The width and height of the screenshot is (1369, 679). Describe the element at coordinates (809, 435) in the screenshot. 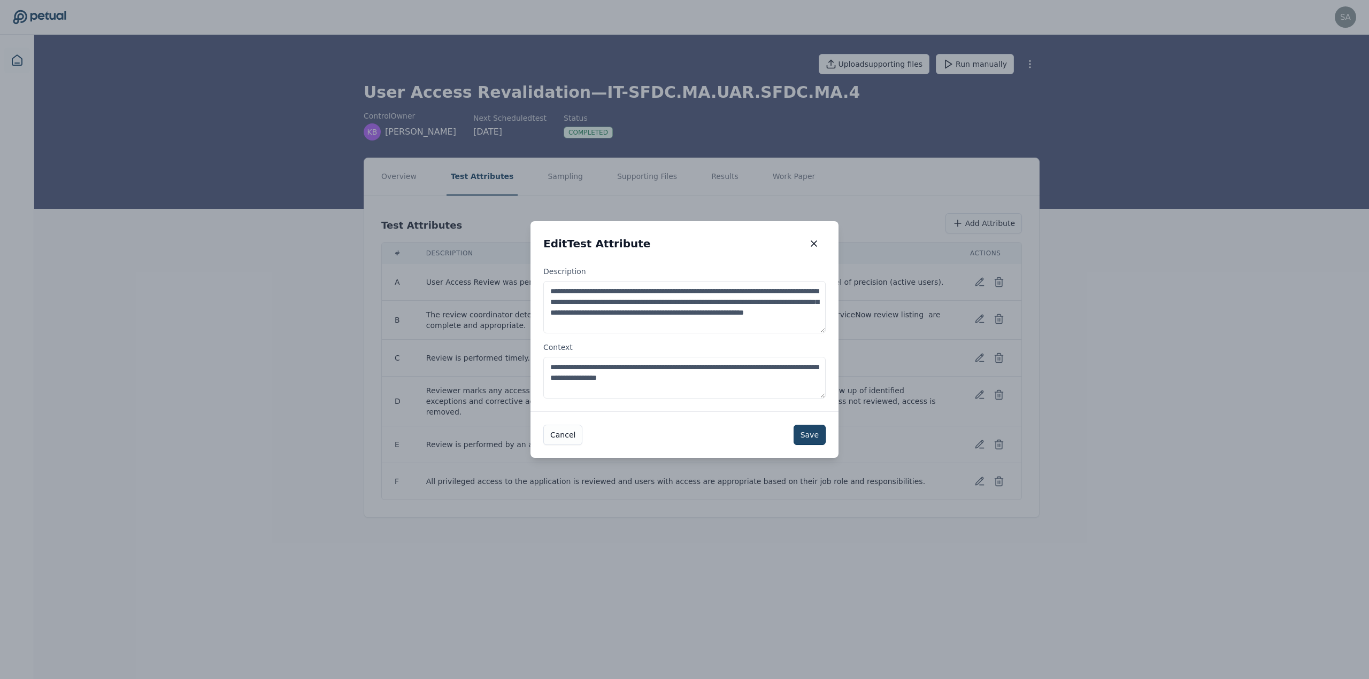

I see `button: Save` at that location.